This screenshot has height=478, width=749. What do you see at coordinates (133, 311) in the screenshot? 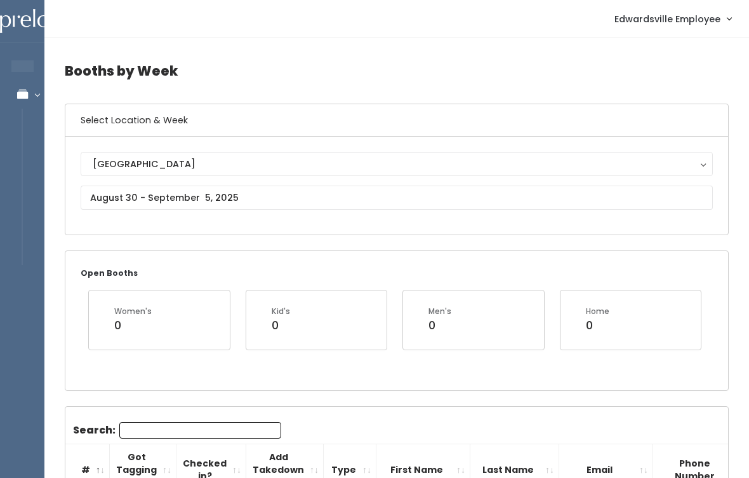
I see `div: Women's` at bounding box center [133, 311].